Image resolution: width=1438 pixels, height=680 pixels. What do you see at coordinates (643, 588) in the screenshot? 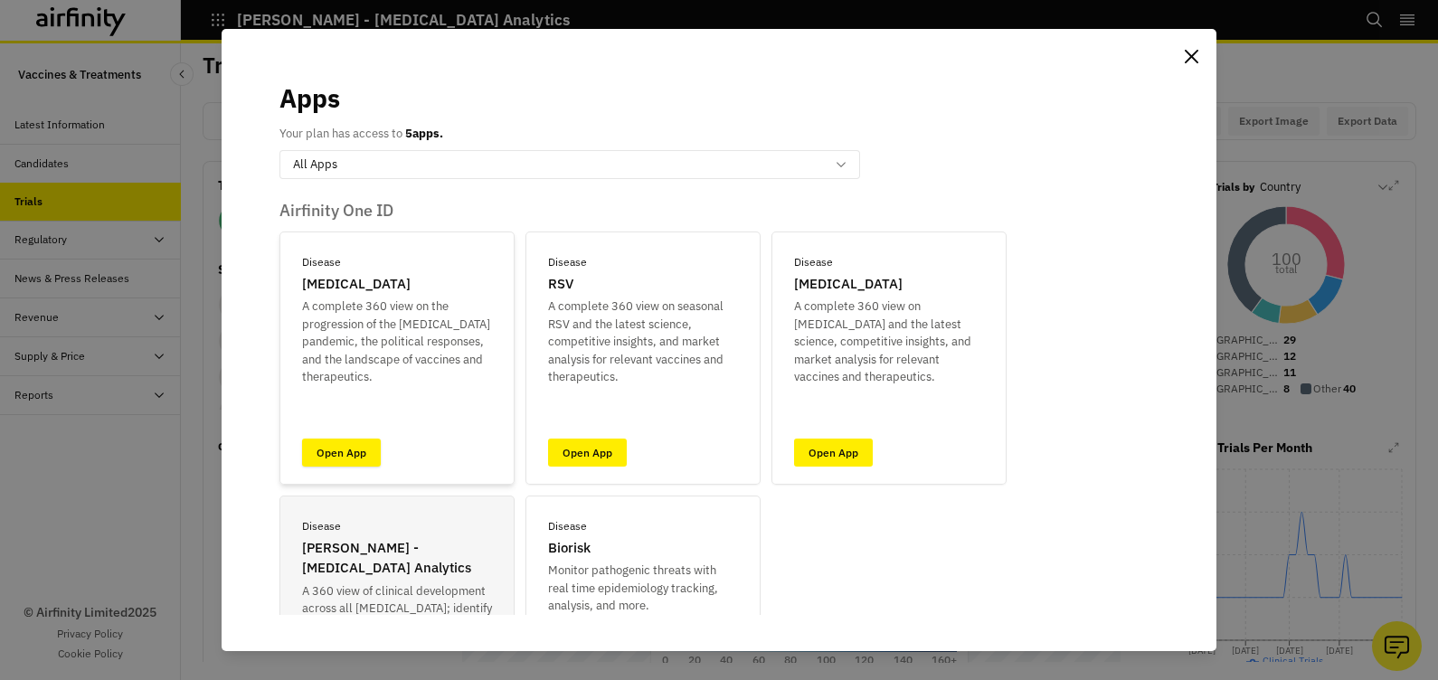
I see `p: Monitor pathogenic threats with real time epidemiology tracking, analysis, and more.` at bounding box center [643, 588].